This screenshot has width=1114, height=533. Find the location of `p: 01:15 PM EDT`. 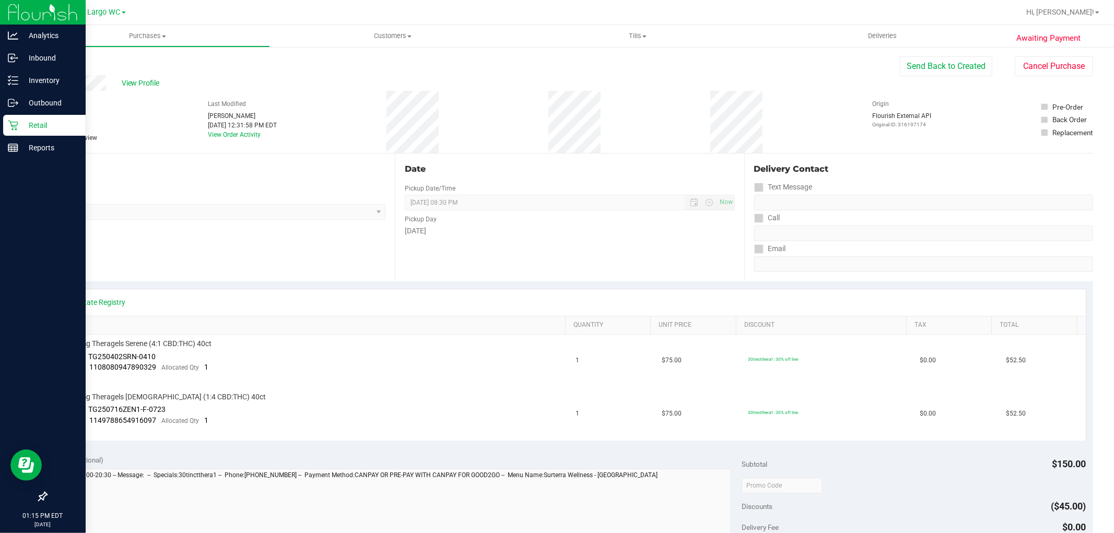

p: 01:15 PM EDT is located at coordinates (43, 516).